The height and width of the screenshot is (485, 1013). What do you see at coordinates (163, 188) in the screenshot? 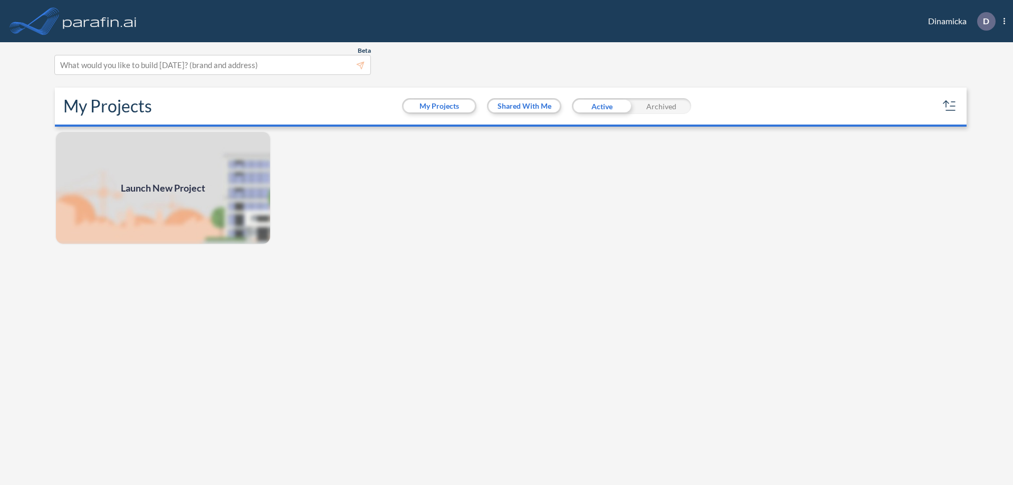
I see `a: Launch New Project` at bounding box center [163, 188].